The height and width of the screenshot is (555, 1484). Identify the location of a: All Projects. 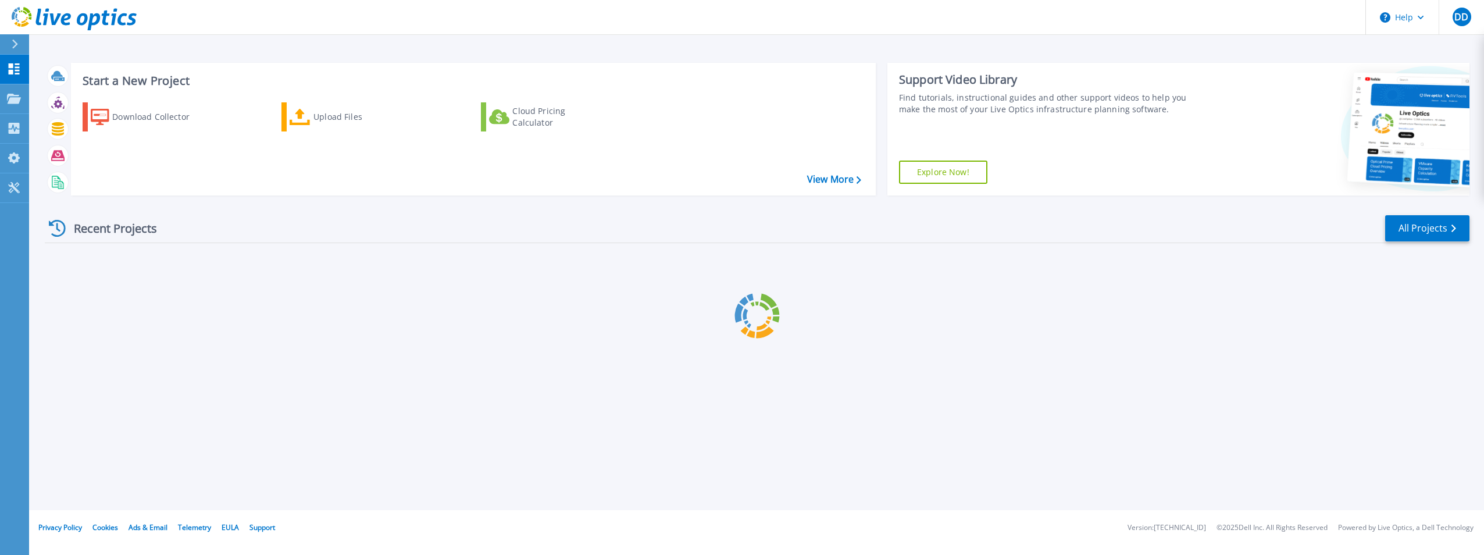
(1427, 228).